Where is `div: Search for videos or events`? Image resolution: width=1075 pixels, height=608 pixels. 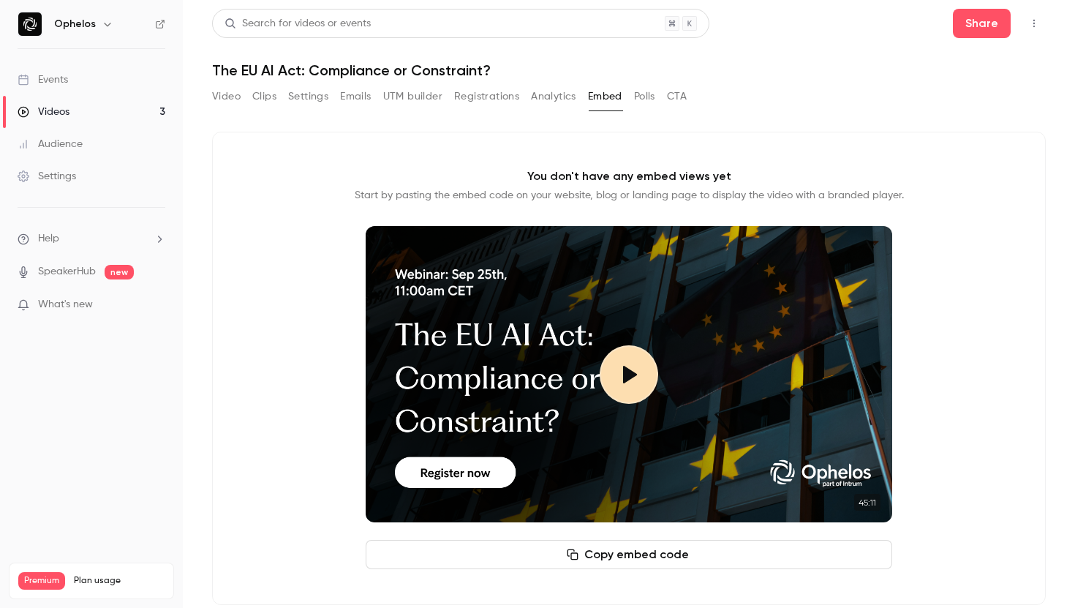 div: Search for videos or events is located at coordinates (298, 23).